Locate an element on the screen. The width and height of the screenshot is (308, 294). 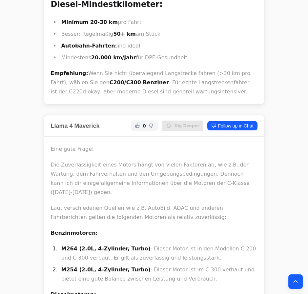
li: sind ideal is located at coordinates (158, 46).